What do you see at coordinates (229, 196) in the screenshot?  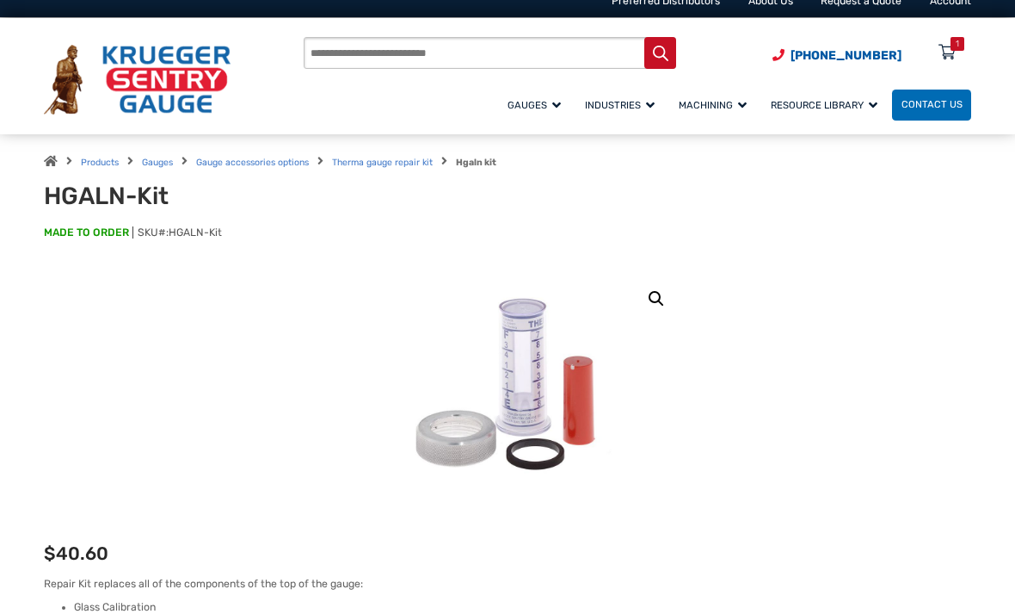 I see `h1: HGALN-Kit` at bounding box center [229, 196].